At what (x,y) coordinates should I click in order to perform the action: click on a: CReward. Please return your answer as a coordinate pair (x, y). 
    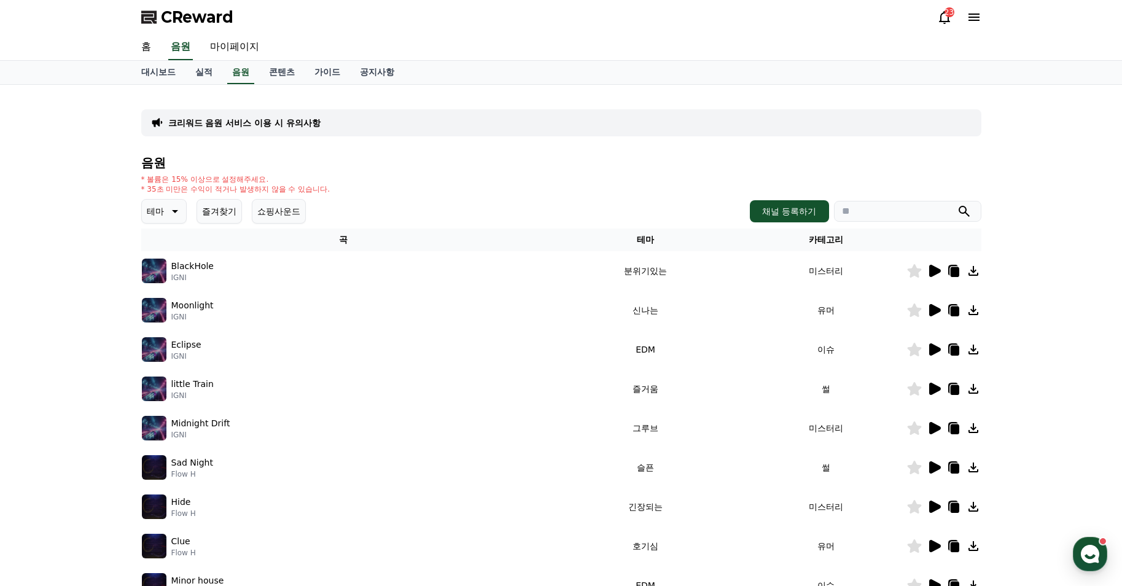
    Looking at the image, I should click on (187, 17).